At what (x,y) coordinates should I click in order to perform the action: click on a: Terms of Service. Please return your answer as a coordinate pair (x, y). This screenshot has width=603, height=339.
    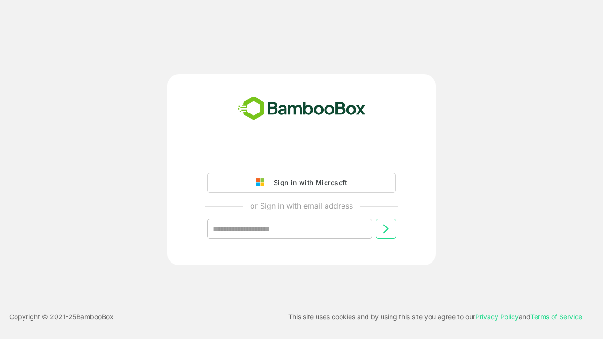
    Looking at the image, I should click on (556, 317).